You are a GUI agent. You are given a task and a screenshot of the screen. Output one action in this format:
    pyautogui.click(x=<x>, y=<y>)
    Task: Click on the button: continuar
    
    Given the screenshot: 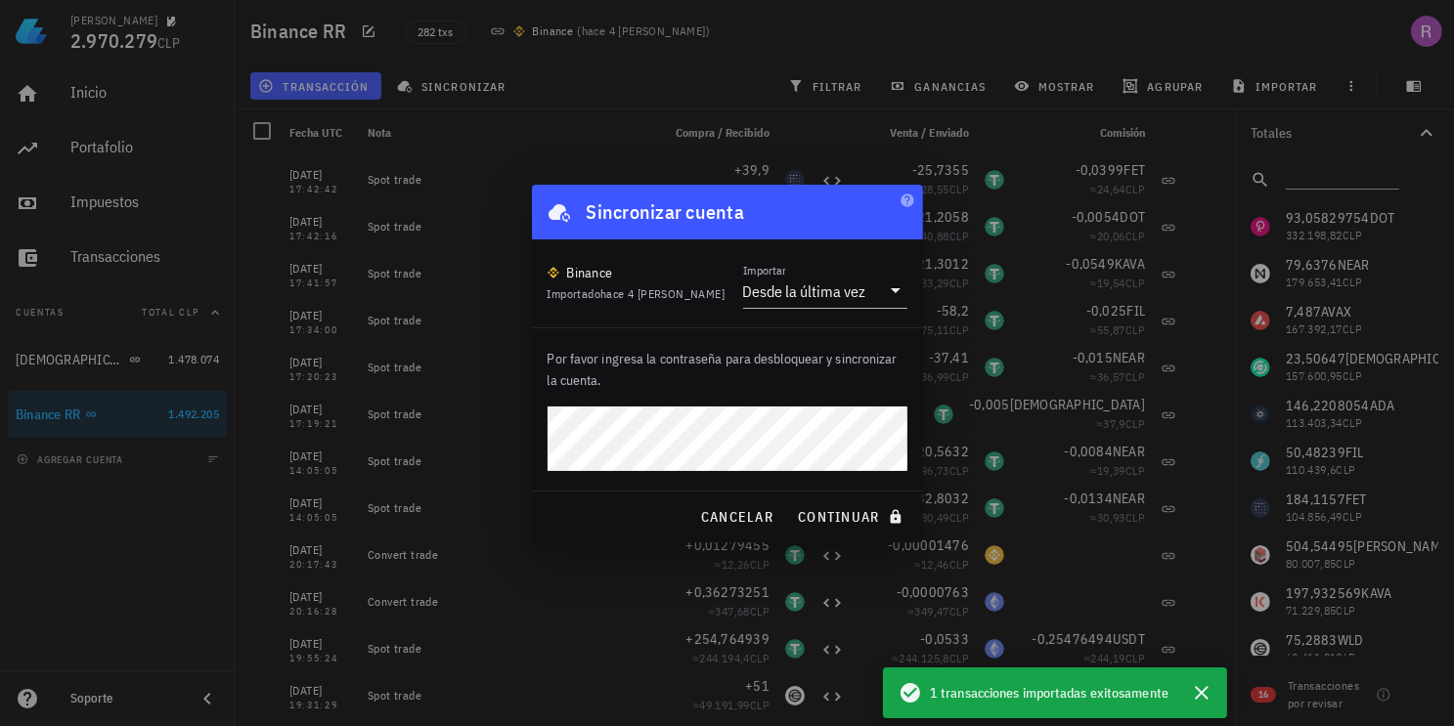 What is the action you would take?
    pyautogui.click(x=851, y=517)
    